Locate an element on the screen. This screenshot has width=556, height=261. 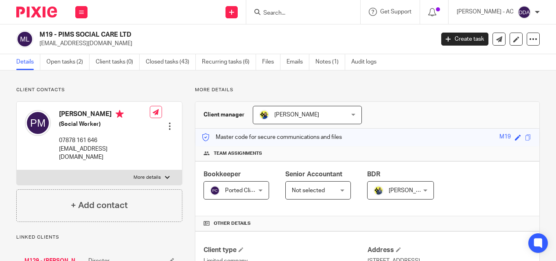
h2: M19 - PIMS SOCIAL CARE LTD is located at coordinates (195, 35).